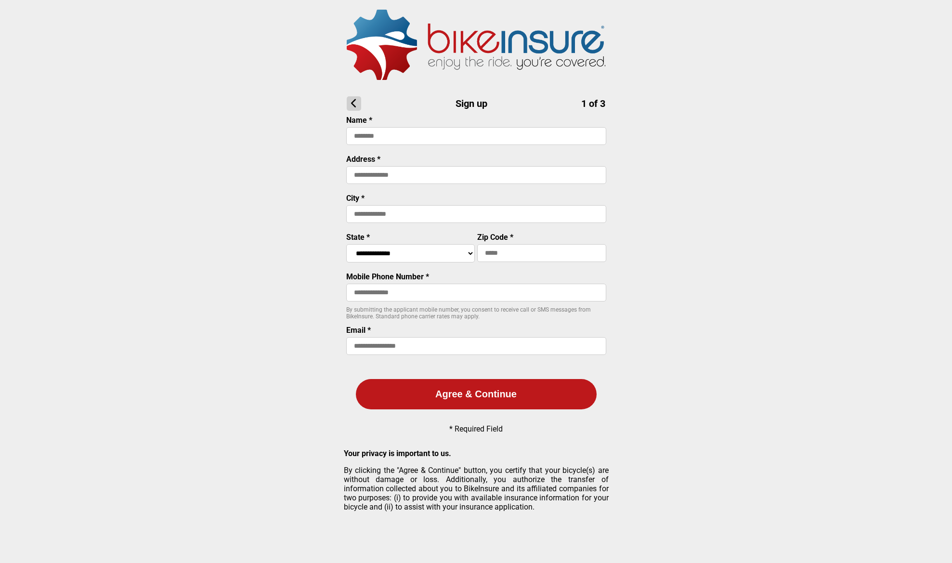 The width and height of the screenshot is (952, 563). Describe the element at coordinates (476, 104) in the screenshot. I see `h1: Sign up` at that location.